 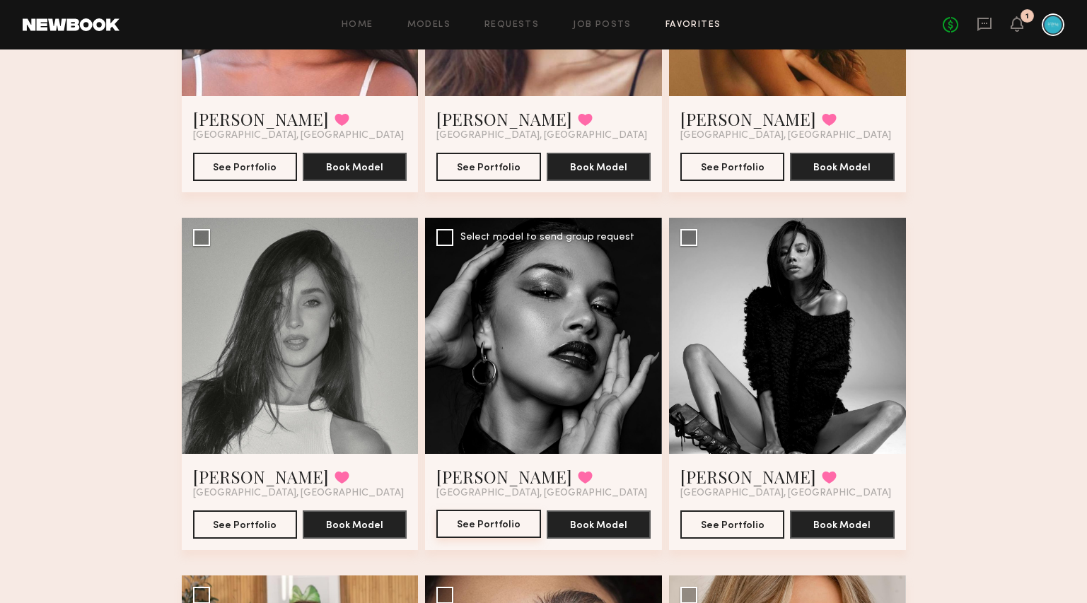 What do you see at coordinates (357, 25) in the screenshot?
I see `a: Home` at bounding box center [357, 25].